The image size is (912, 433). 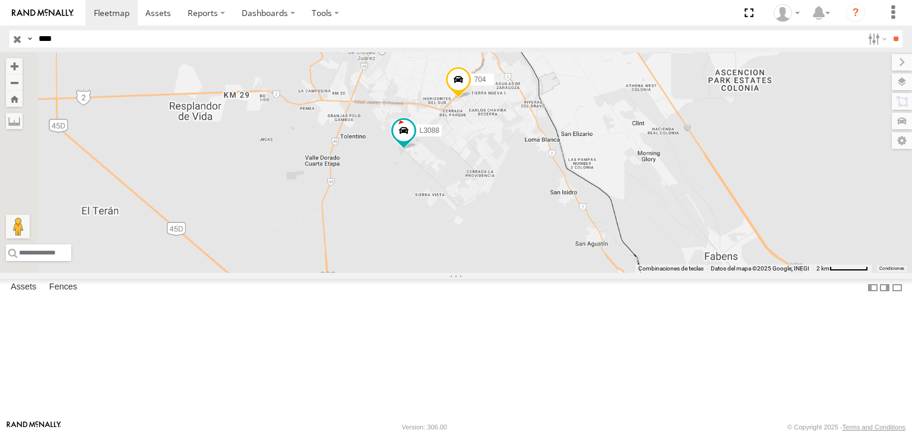 I want to click on label: Assets, so click(x=23, y=288).